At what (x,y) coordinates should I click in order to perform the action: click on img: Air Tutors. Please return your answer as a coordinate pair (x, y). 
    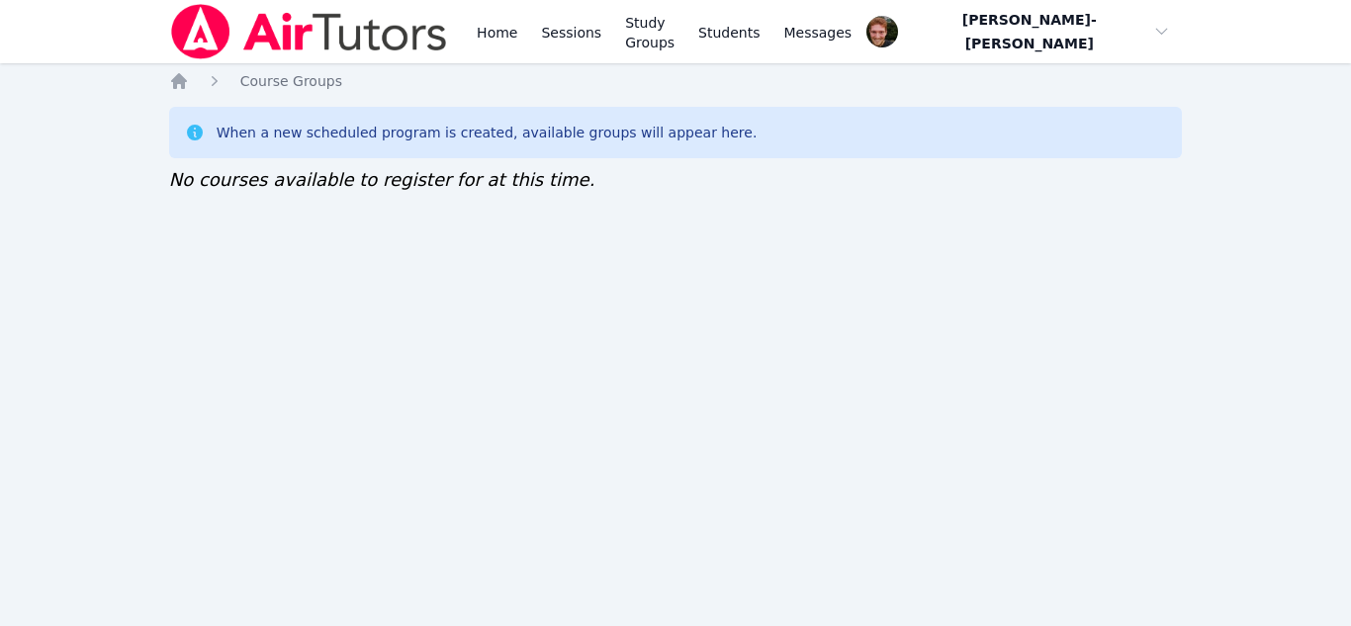
    Looking at the image, I should click on (309, 32).